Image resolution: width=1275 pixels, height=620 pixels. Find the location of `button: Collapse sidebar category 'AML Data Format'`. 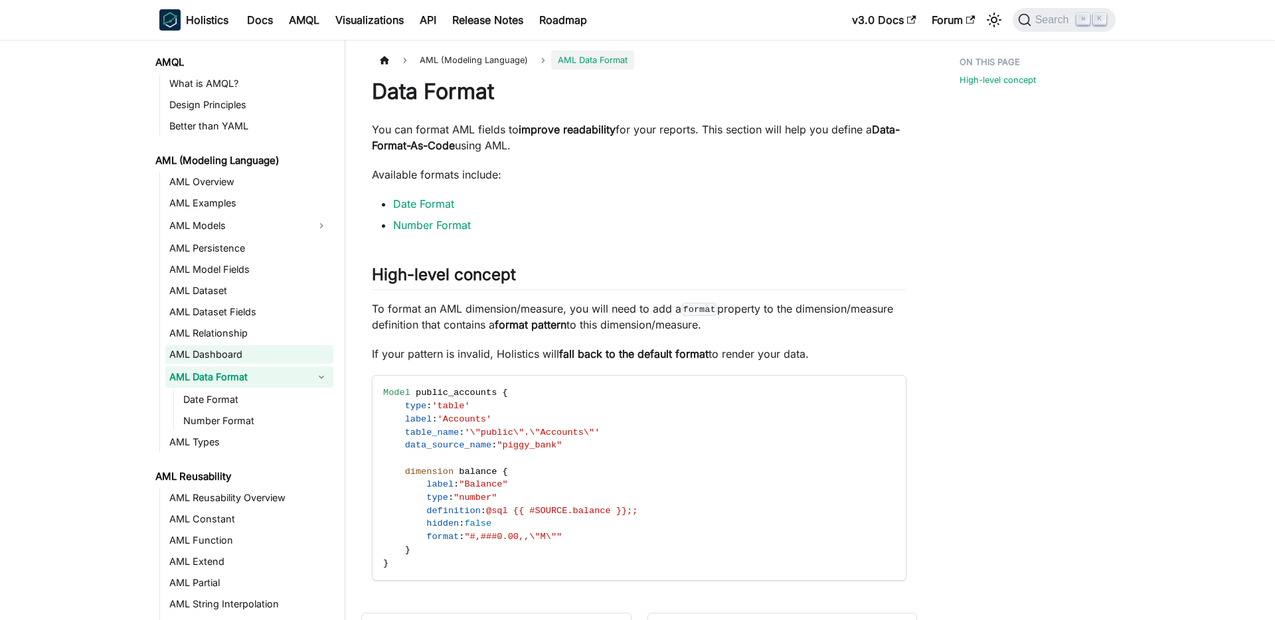

button: Collapse sidebar category 'AML Data Format' is located at coordinates (321, 377).